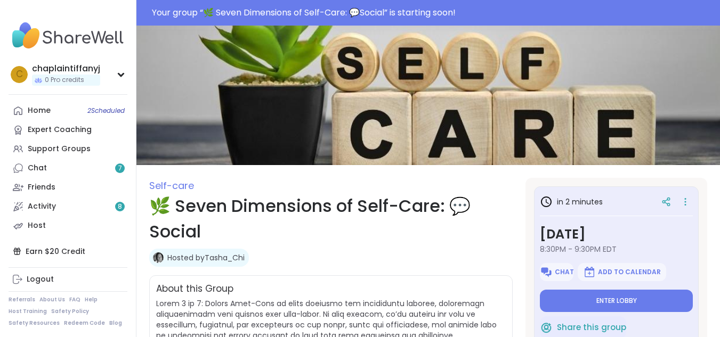 The width and height of the screenshot is (720, 337). I want to click on a: Support Groups, so click(68, 149).